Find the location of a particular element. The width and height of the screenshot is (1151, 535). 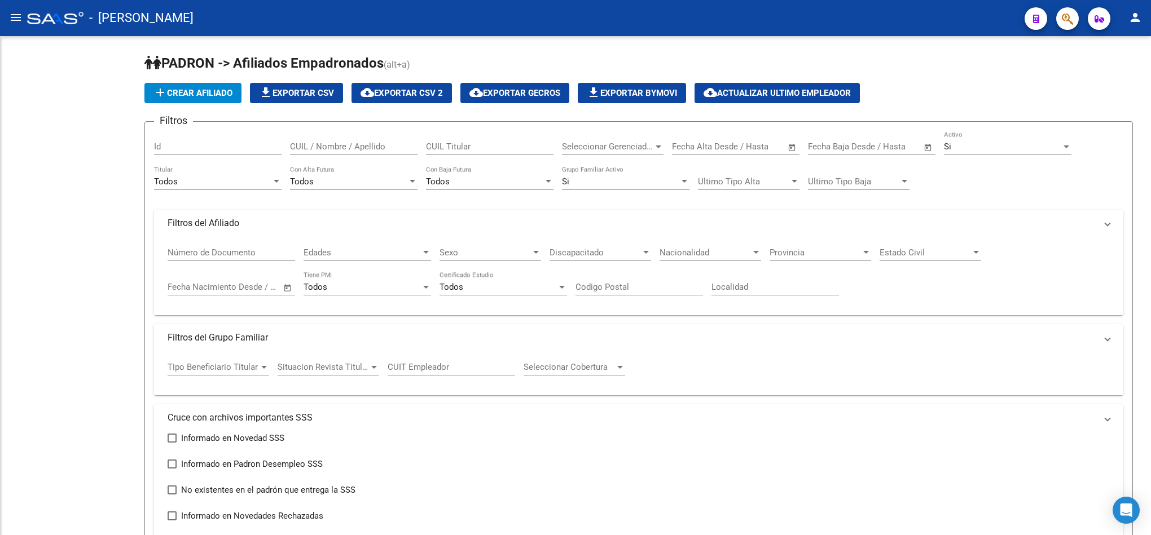

span: Estado Civil is located at coordinates (925, 253).